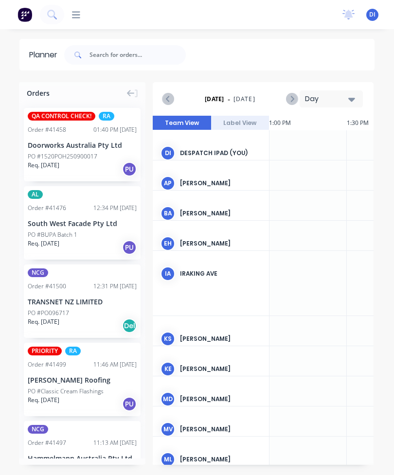 The image size is (394, 475). Describe the element at coordinates (47, 443) in the screenshot. I see `div: Order # 41497` at that location.